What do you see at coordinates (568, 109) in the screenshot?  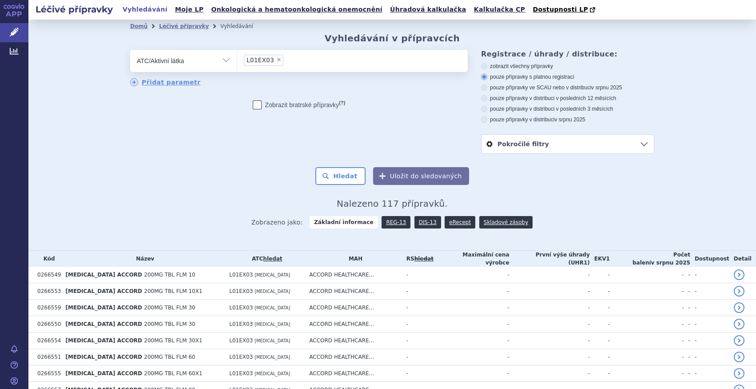 I see `label: pouze přípravky v distribuci v posledních 3 měsících` at bounding box center [568, 109].